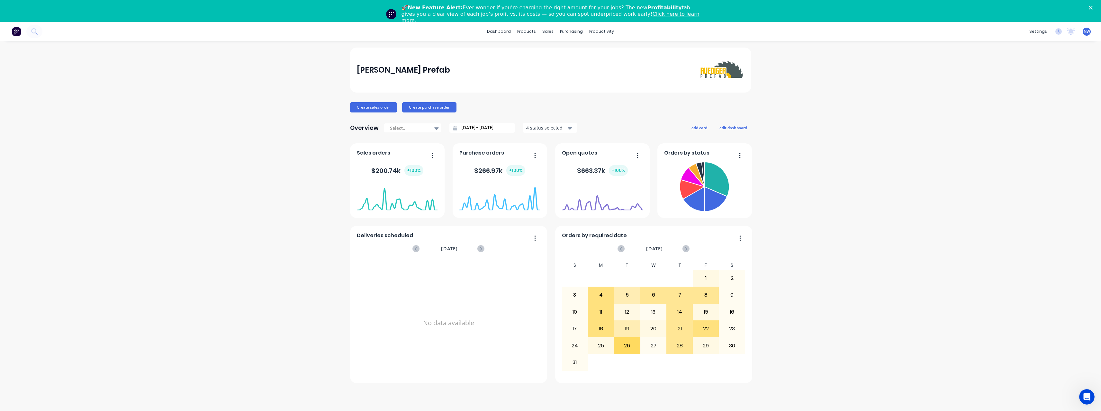 This screenshot has width=1101, height=411. I want to click on a: dashboard, so click(499, 32).